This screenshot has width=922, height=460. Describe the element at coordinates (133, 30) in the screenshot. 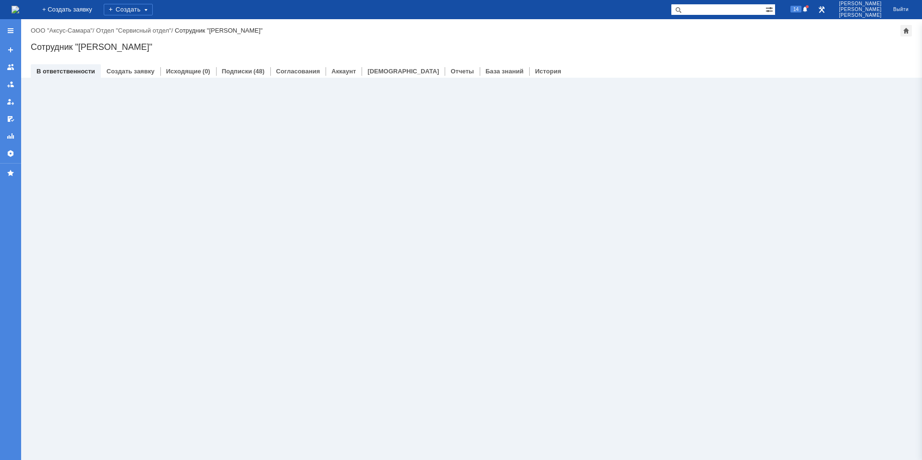

I see `a: Отдел "Сервисный отдел"` at that location.